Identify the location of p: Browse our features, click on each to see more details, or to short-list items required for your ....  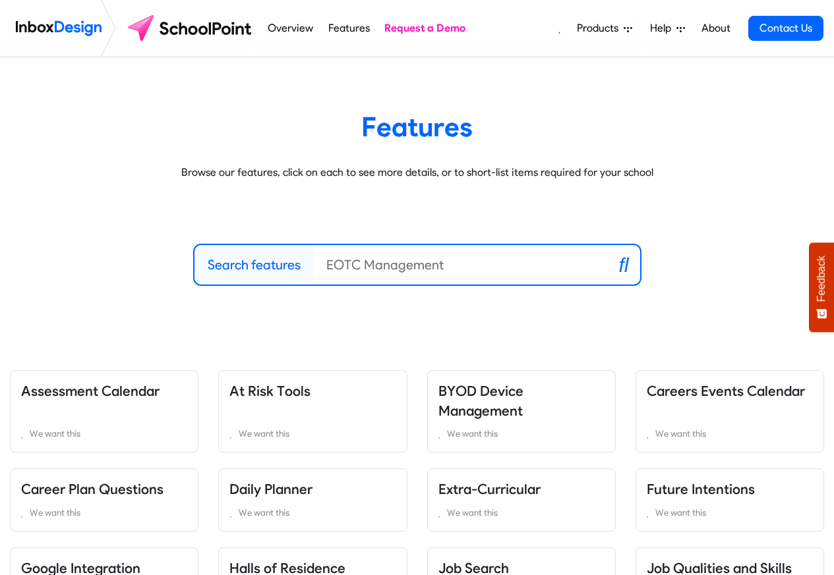
(417, 173).